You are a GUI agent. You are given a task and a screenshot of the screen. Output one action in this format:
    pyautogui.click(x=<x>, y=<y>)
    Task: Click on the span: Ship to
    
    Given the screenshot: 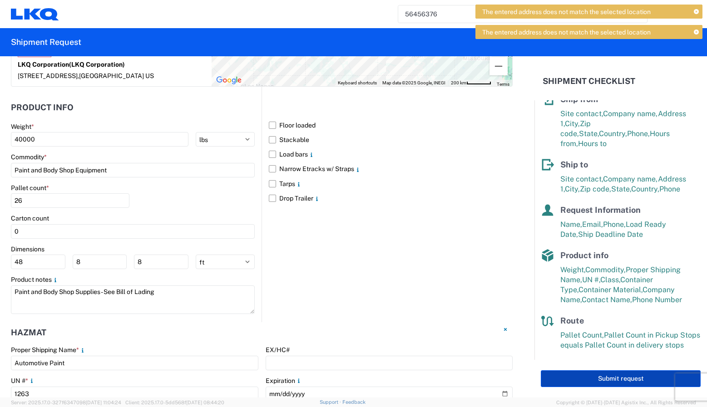 What is the action you would take?
    pyautogui.click(x=574, y=164)
    